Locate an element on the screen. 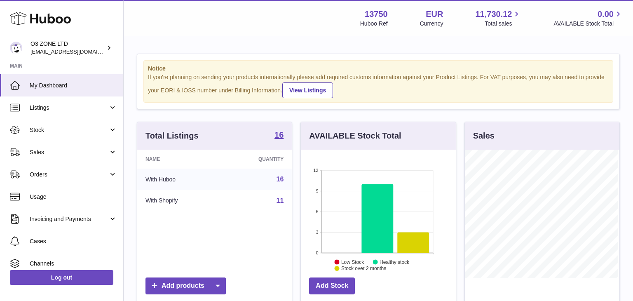 The height and width of the screenshot is (301, 633). text: Healthy stock is located at coordinates (394, 262).